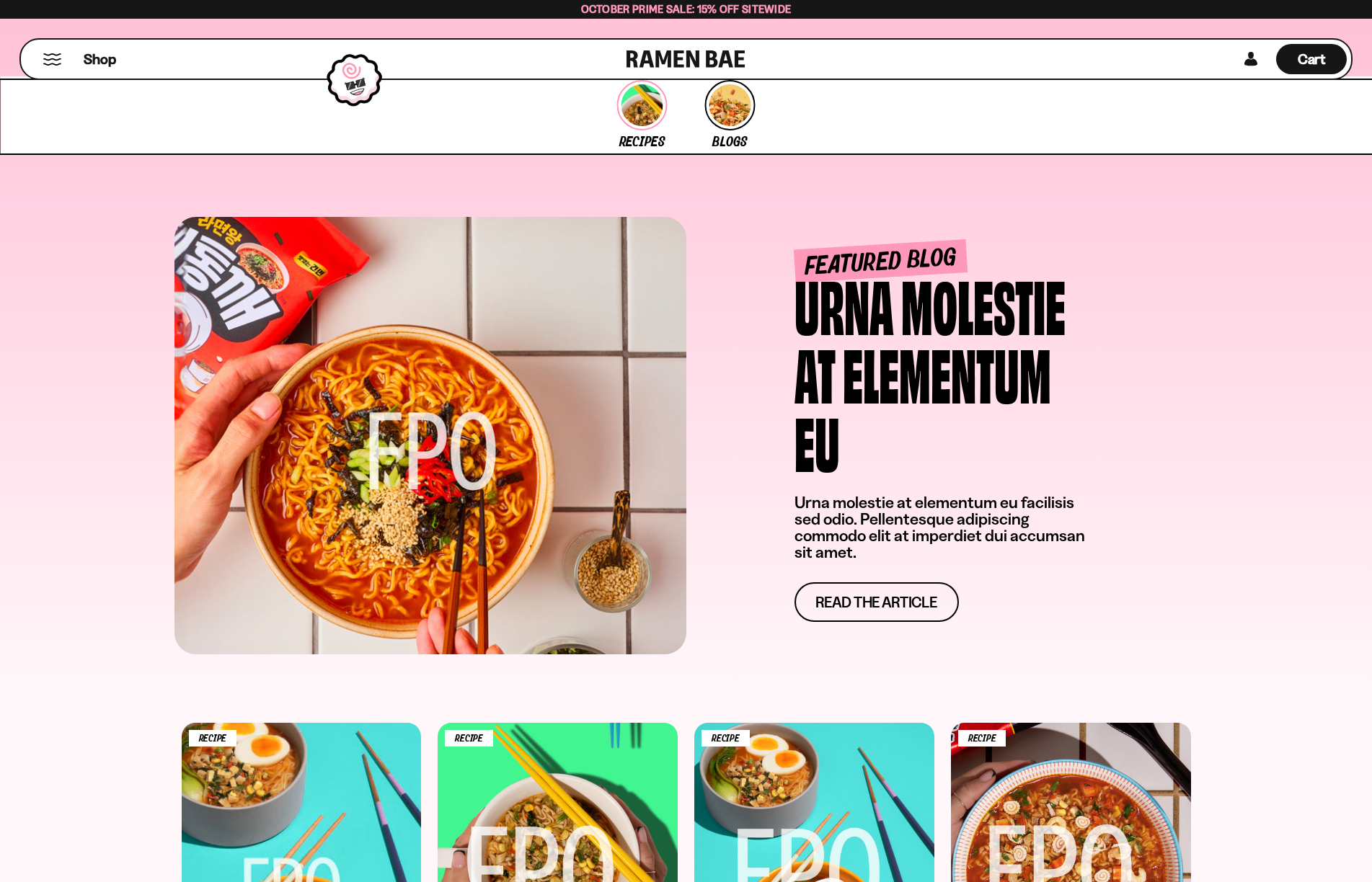 The height and width of the screenshot is (882, 1372). Describe the element at coordinates (876, 602) in the screenshot. I see `span: Read The Article` at that location.